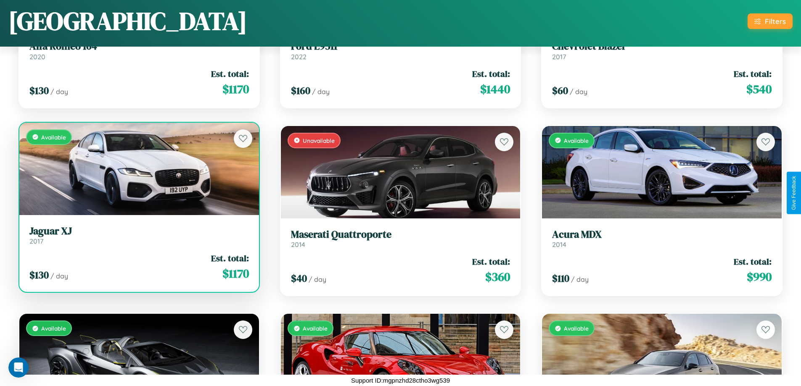 The height and width of the screenshot is (386, 801). What do you see at coordinates (299, 278) in the screenshot?
I see `span: $ 40` at bounding box center [299, 278].